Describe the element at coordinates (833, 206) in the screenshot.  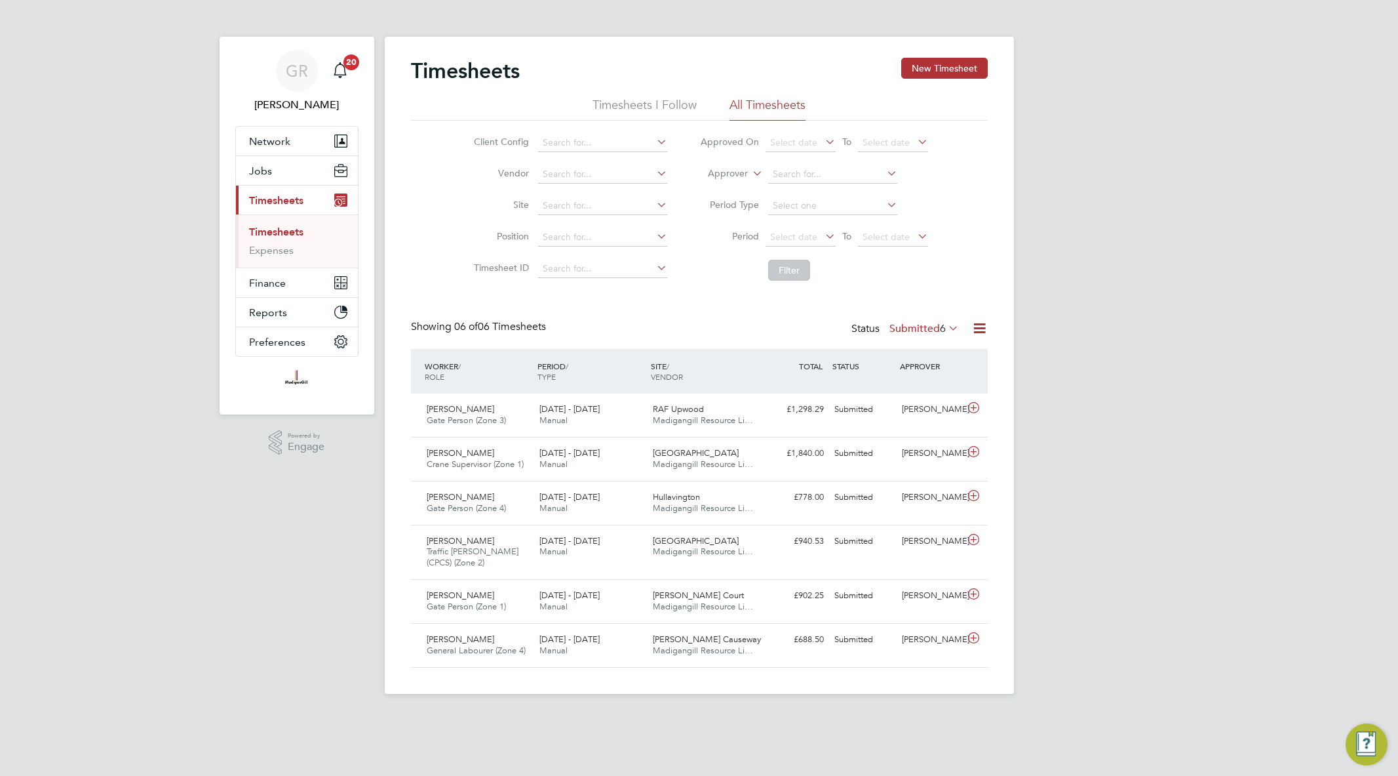
I see `input: Select one` at that location.